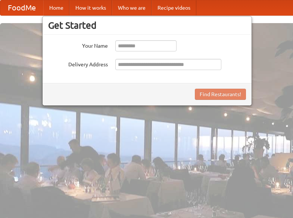 This screenshot has height=218, width=293. What do you see at coordinates (91, 8) in the screenshot?
I see `a: How it works` at bounding box center [91, 8].